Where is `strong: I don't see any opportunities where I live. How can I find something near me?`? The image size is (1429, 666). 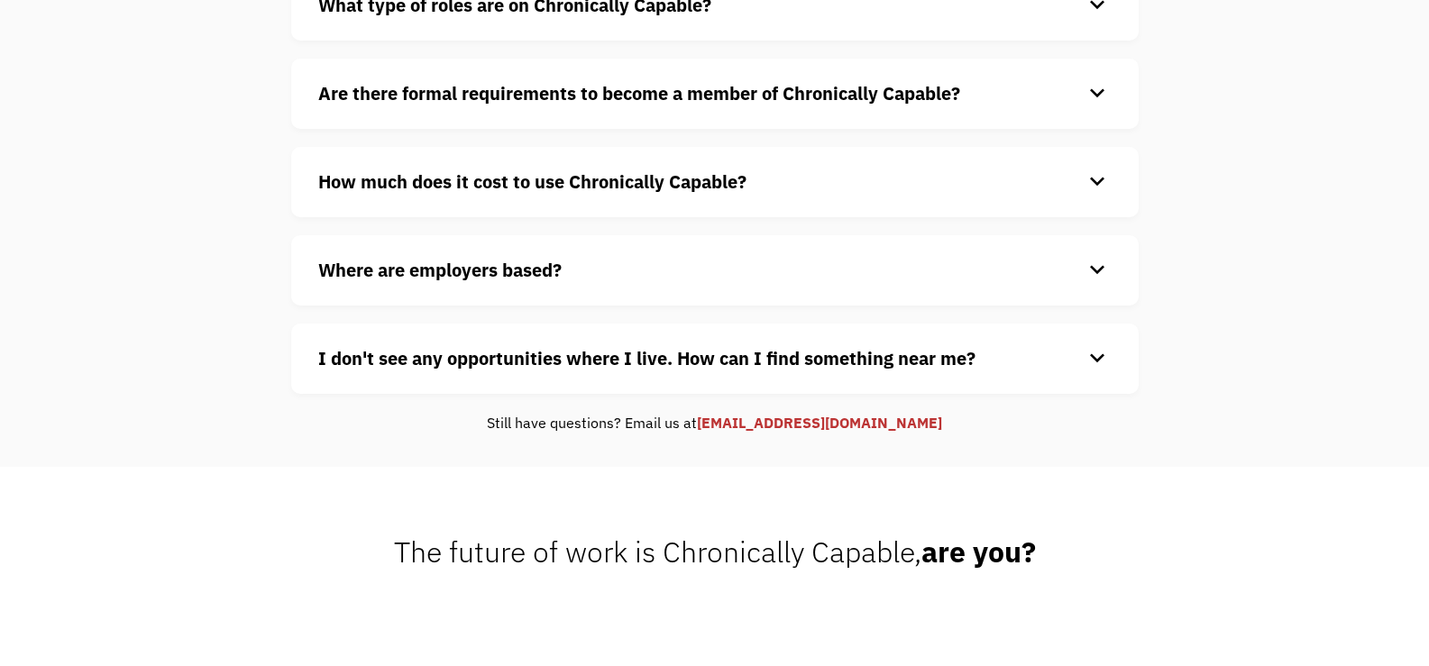 strong: I don't see any opportunities where I live. How can I find something near me? is located at coordinates (646, 358).